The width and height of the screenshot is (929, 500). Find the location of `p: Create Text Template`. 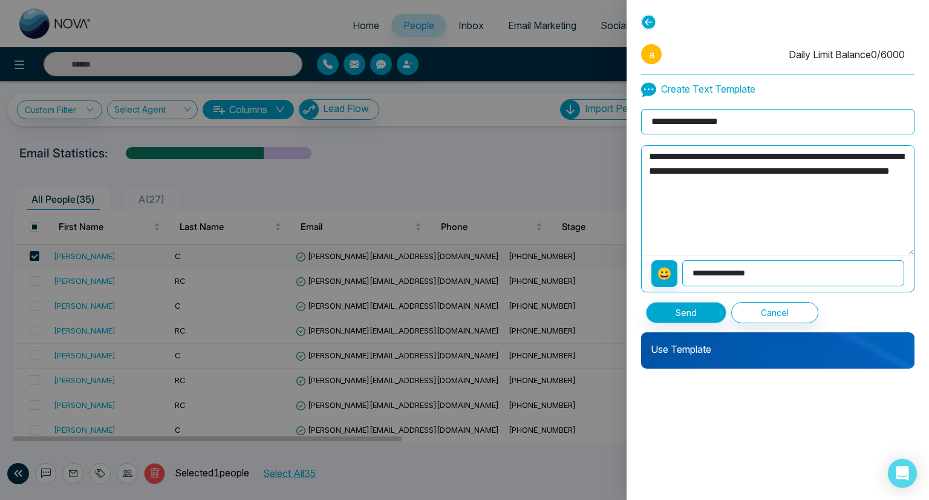

p: Create Text Template is located at coordinates (698, 89).